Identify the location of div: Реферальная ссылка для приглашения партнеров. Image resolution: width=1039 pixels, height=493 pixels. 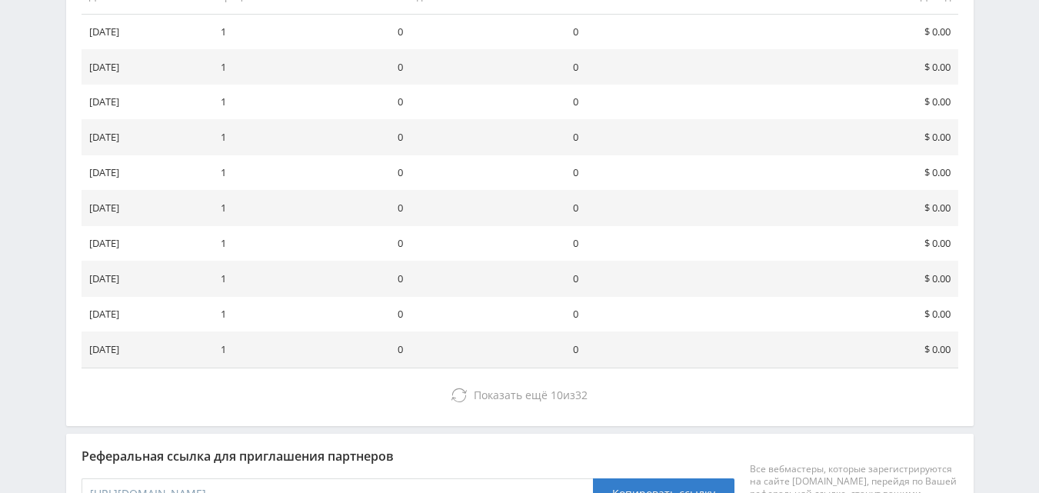
(520, 456).